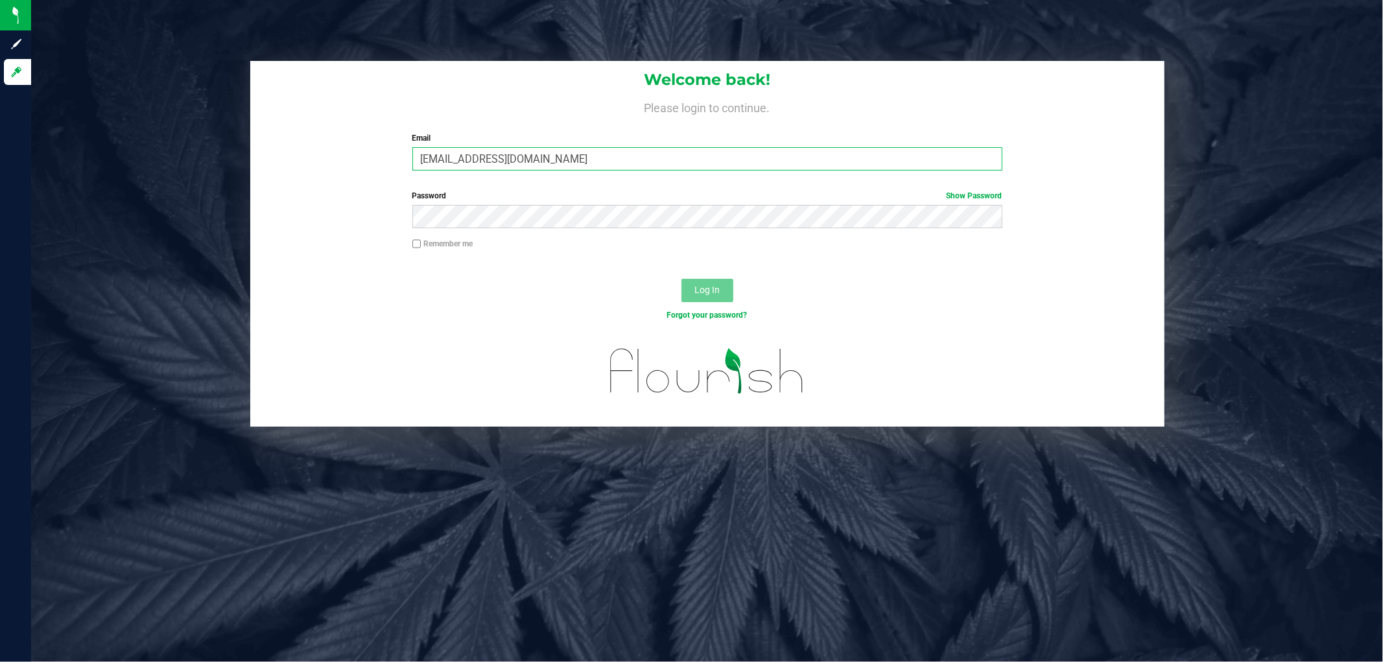  Describe the element at coordinates (708, 291) in the screenshot. I see `button: Log In` at that location.